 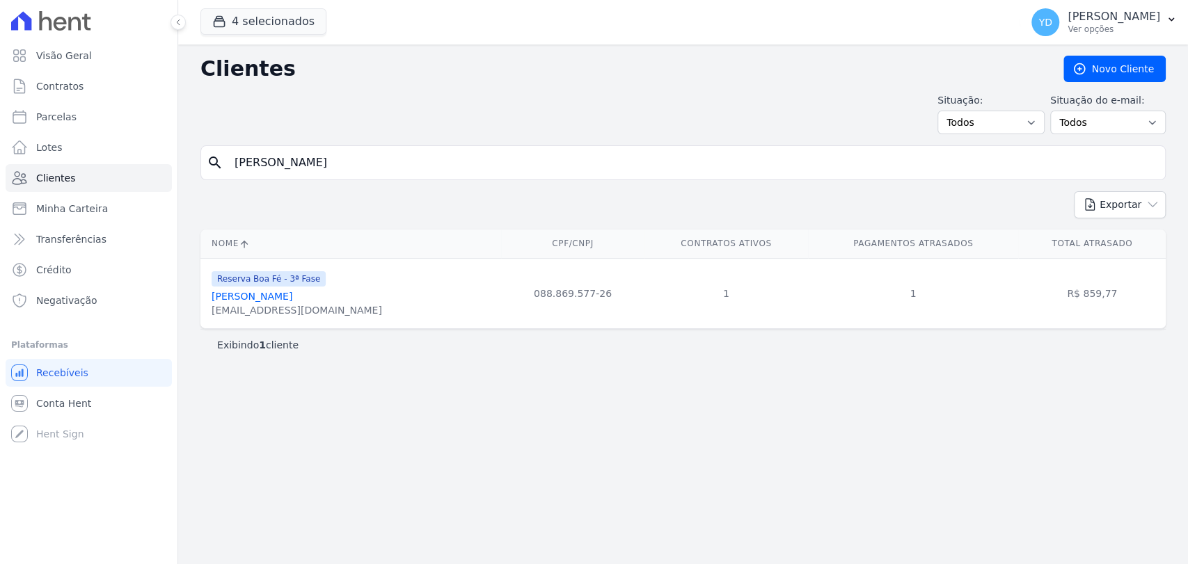 I want to click on span: YD, so click(x=1045, y=22).